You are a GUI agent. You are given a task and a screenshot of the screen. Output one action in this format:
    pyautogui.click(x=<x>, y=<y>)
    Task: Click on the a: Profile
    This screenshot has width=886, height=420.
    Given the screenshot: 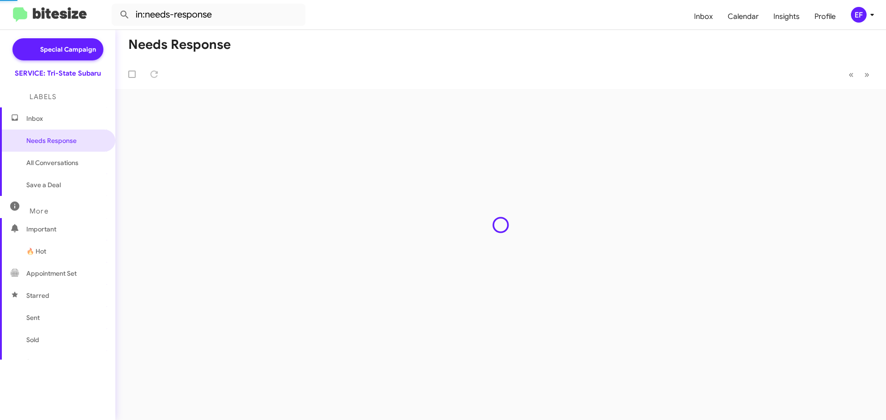 What is the action you would take?
    pyautogui.click(x=825, y=17)
    